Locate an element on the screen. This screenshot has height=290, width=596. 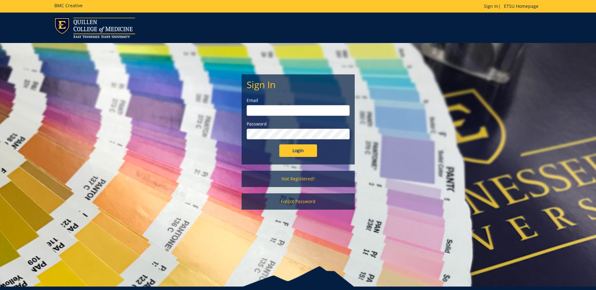
a: Not Registered? is located at coordinates (298, 179).